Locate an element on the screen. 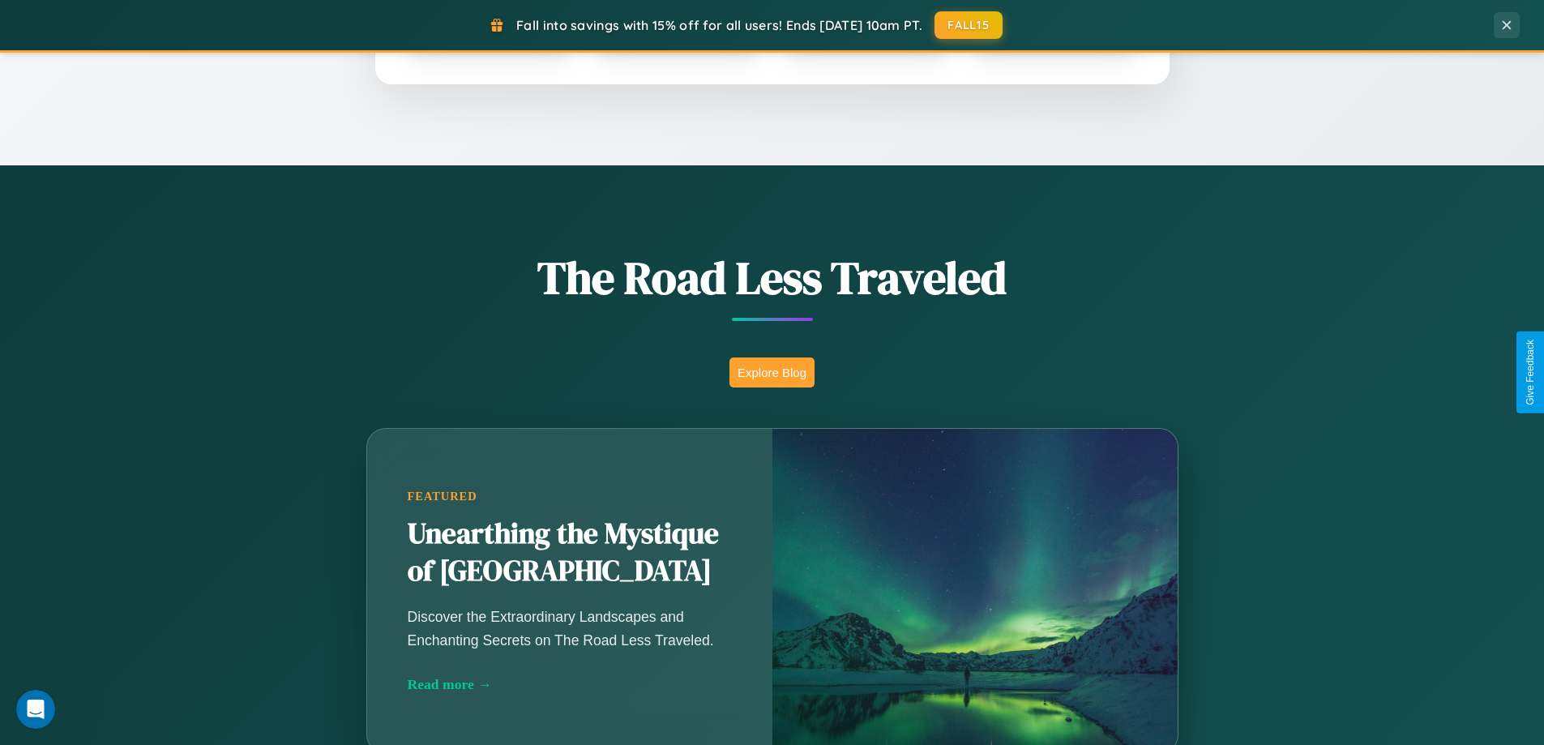 The image size is (1544, 745). div: Featured is located at coordinates (570, 496).